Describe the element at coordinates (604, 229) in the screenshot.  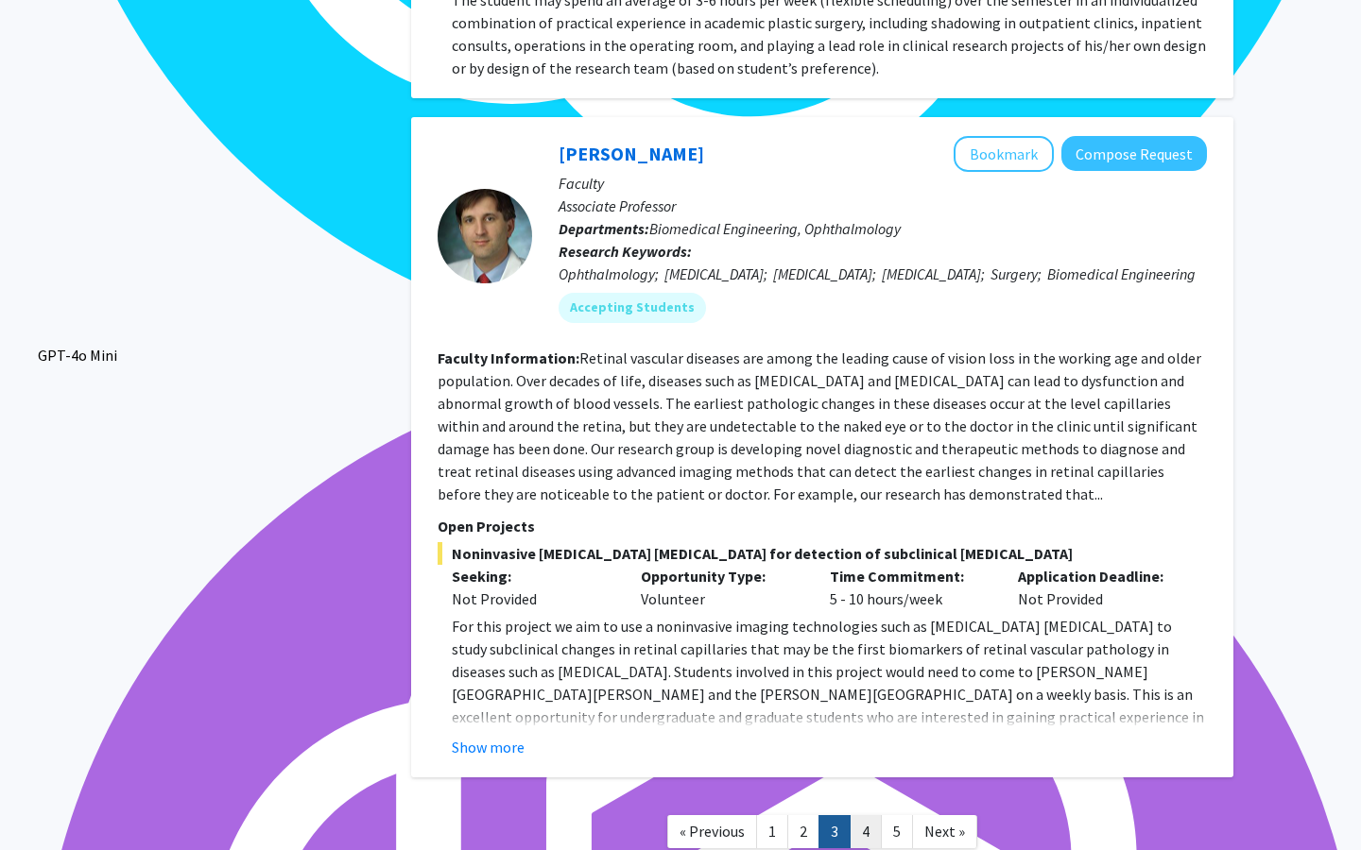
I see `b: Departments:` at that location.